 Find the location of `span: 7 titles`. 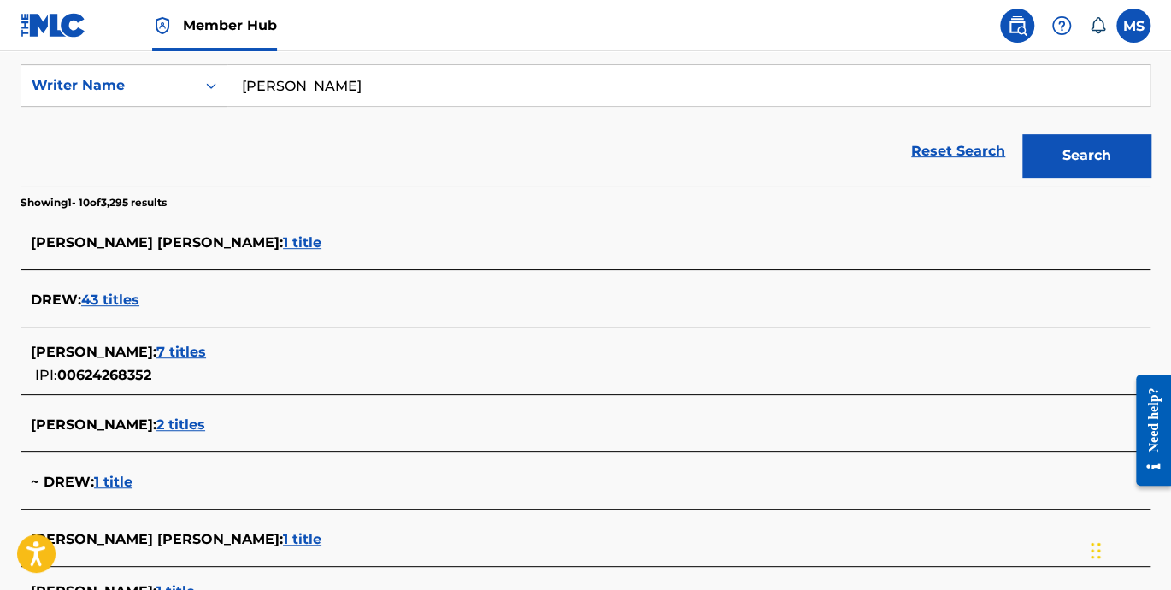

span: 7 titles is located at coordinates (181, 351).